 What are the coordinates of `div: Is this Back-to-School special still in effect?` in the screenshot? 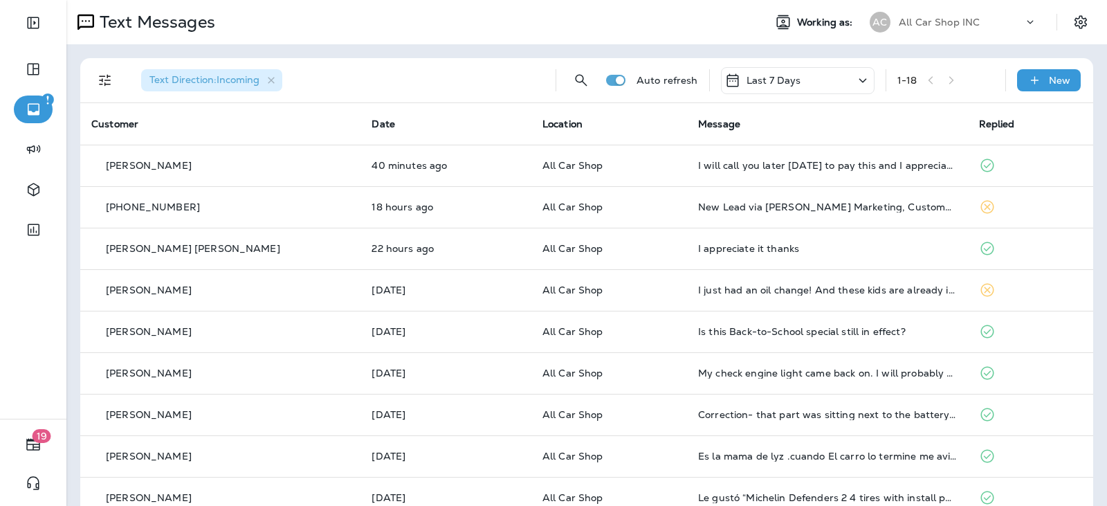 It's located at (827, 331).